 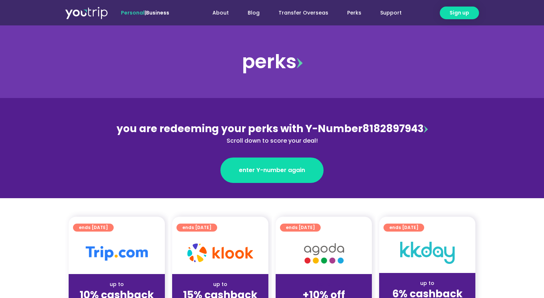 I want to click on a: Blog, so click(x=253, y=13).